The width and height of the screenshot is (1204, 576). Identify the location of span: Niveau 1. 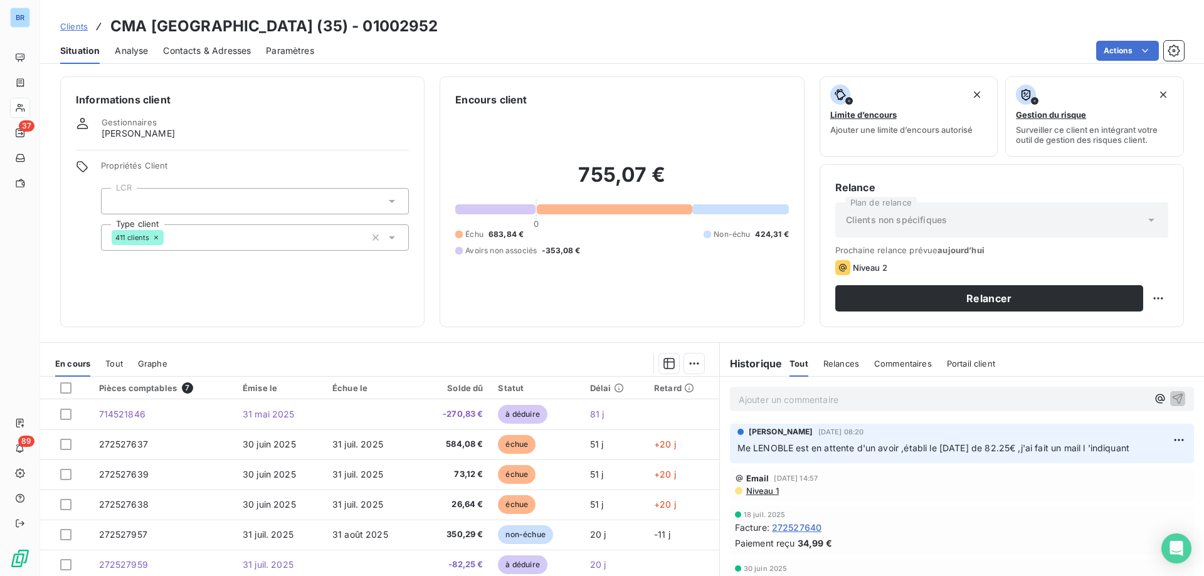
(762, 491).